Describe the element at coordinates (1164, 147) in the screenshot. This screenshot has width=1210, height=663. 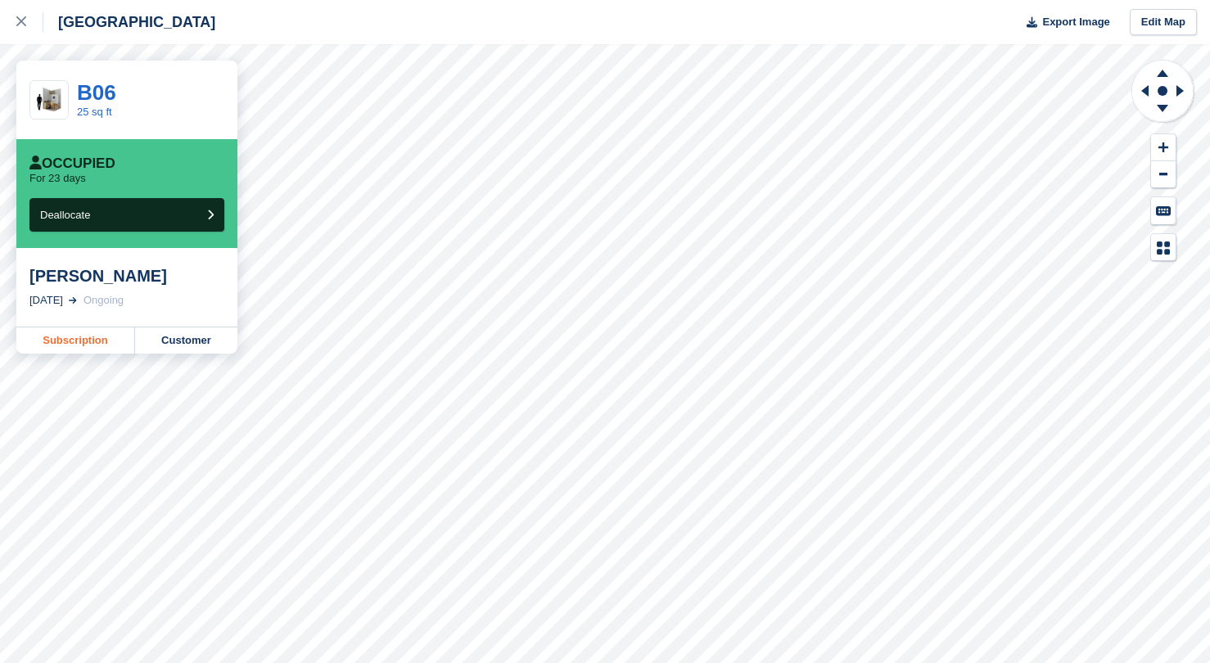
I see `button: Zoom In` at that location.